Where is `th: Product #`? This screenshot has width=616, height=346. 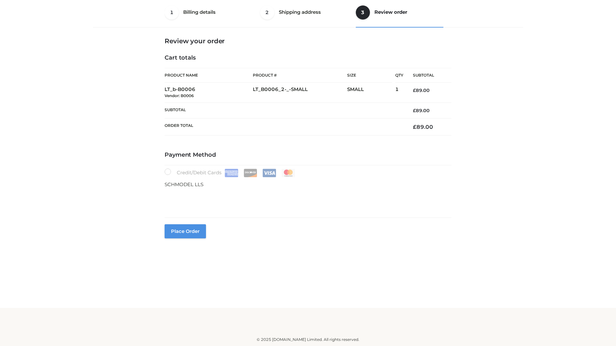
th: Product # is located at coordinates (300, 75).